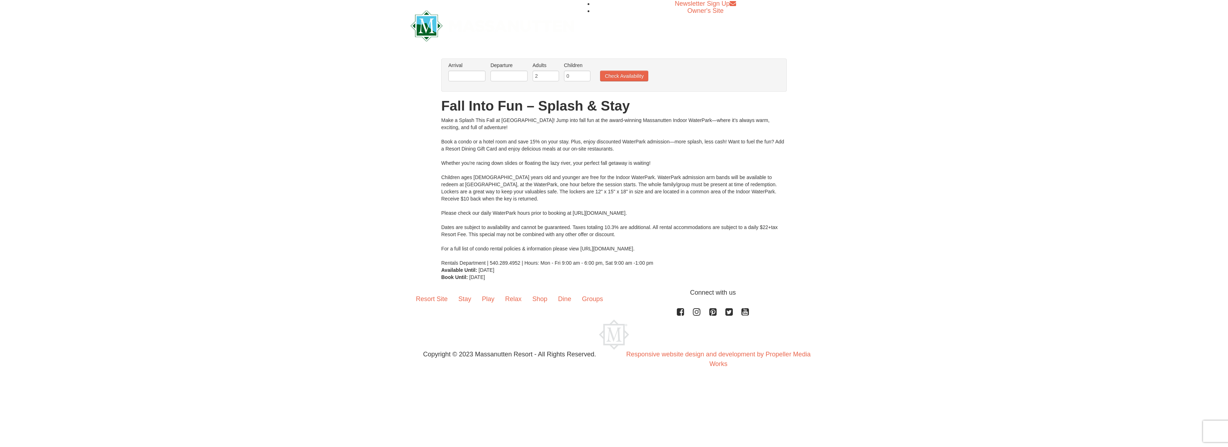 The image size is (1228, 447). Describe the element at coordinates (454, 277) in the screenshot. I see `strong: Book Until:` at that location.